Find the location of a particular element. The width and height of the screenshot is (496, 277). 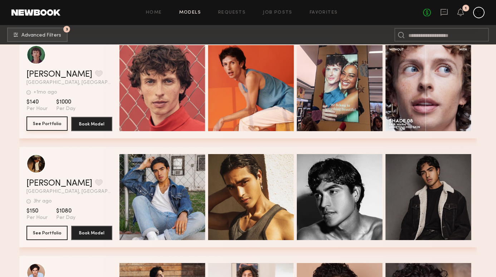

a: Job Posts is located at coordinates (278, 13).